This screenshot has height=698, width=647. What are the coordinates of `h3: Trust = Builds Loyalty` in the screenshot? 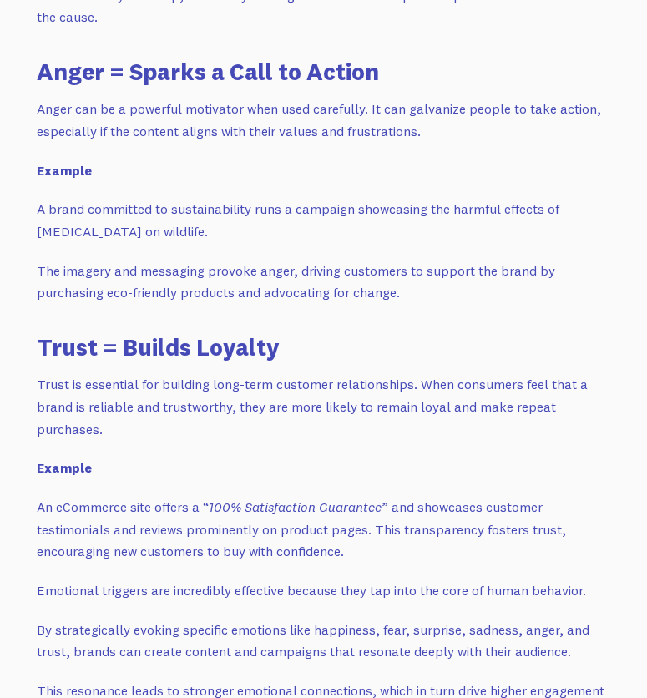 It's located at (323, 346).